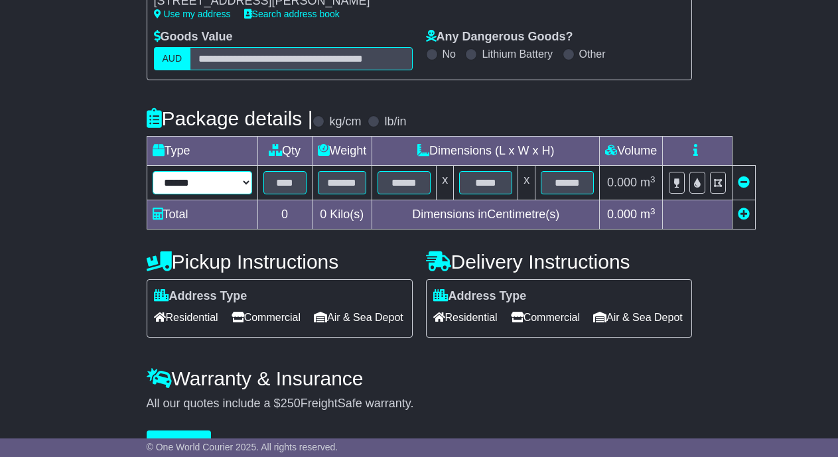  What do you see at coordinates (486, 215) in the screenshot?
I see `td: Dimensions in Centimetre(s)` at bounding box center [486, 215].